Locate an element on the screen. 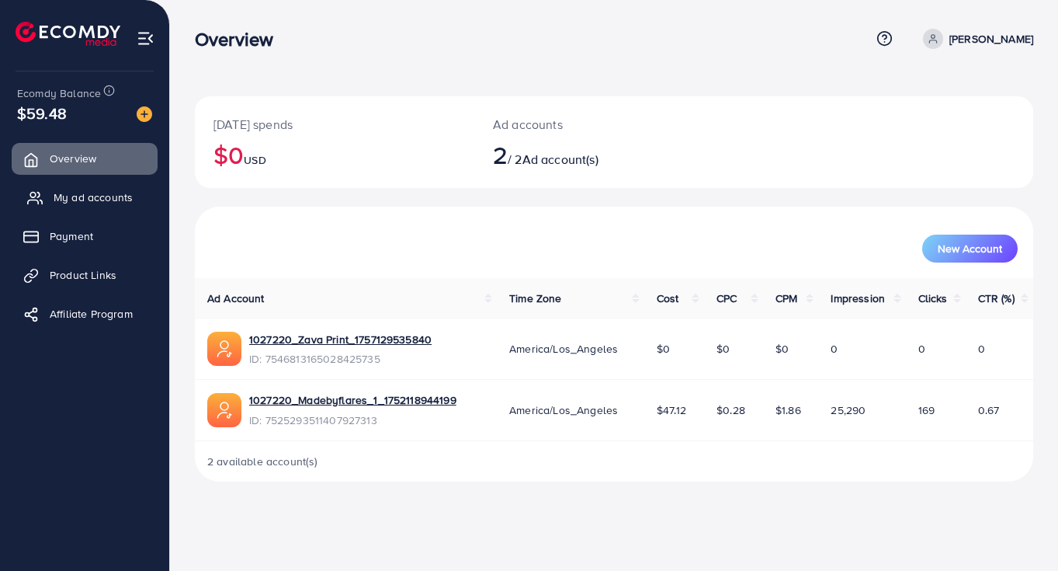  span: Time Zone is located at coordinates (535, 298).